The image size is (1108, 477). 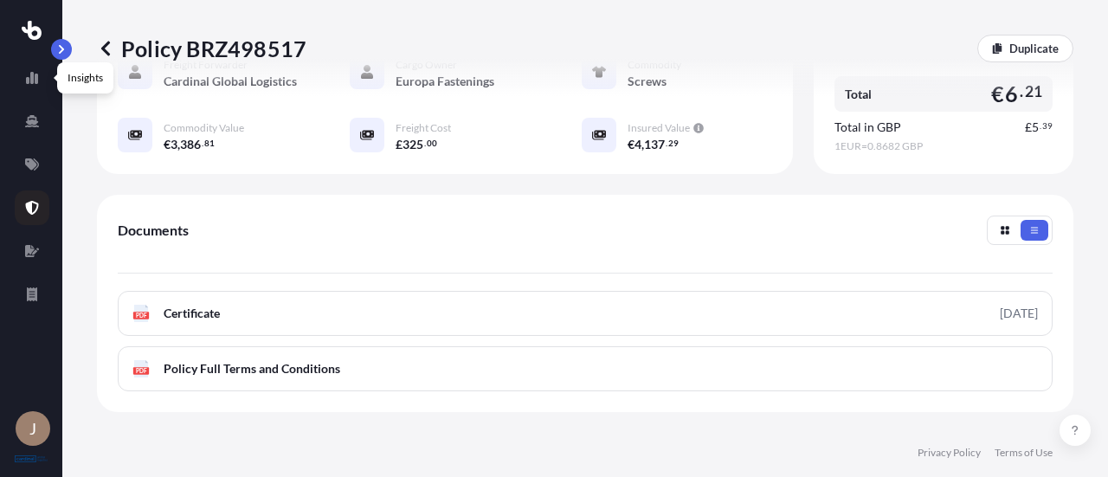 What do you see at coordinates (252, 369) in the screenshot?
I see `span: Policy Full Terms and Conditions` at bounding box center [252, 369].